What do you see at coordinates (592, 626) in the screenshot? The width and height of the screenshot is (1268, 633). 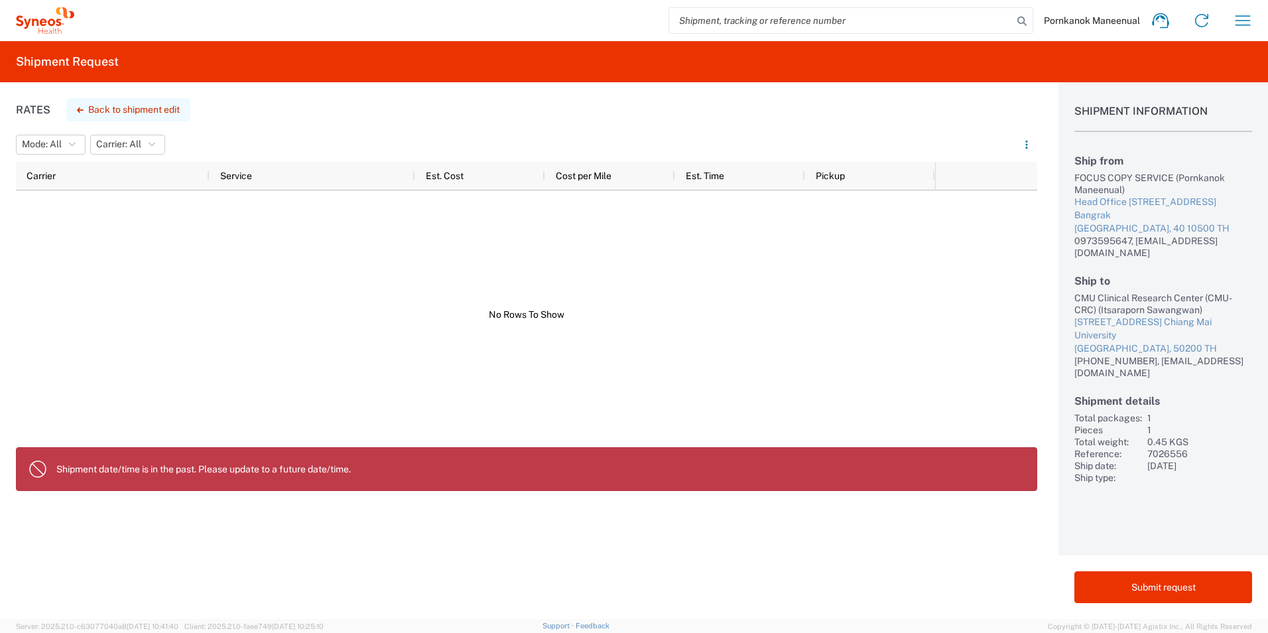 I see `a: Feedback` at bounding box center [592, 626].